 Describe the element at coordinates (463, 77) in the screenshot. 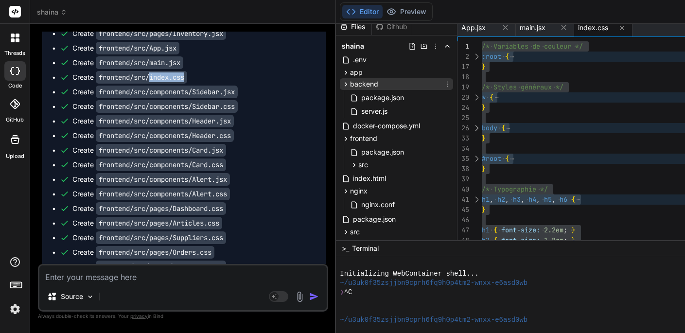

I see `div: 18` at that location.